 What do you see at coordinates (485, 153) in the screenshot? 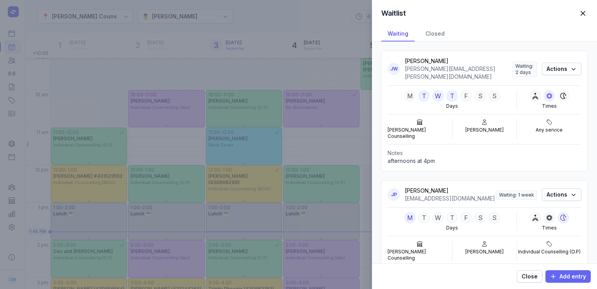
I see `div: Notes` at bounding box center [485, 153].